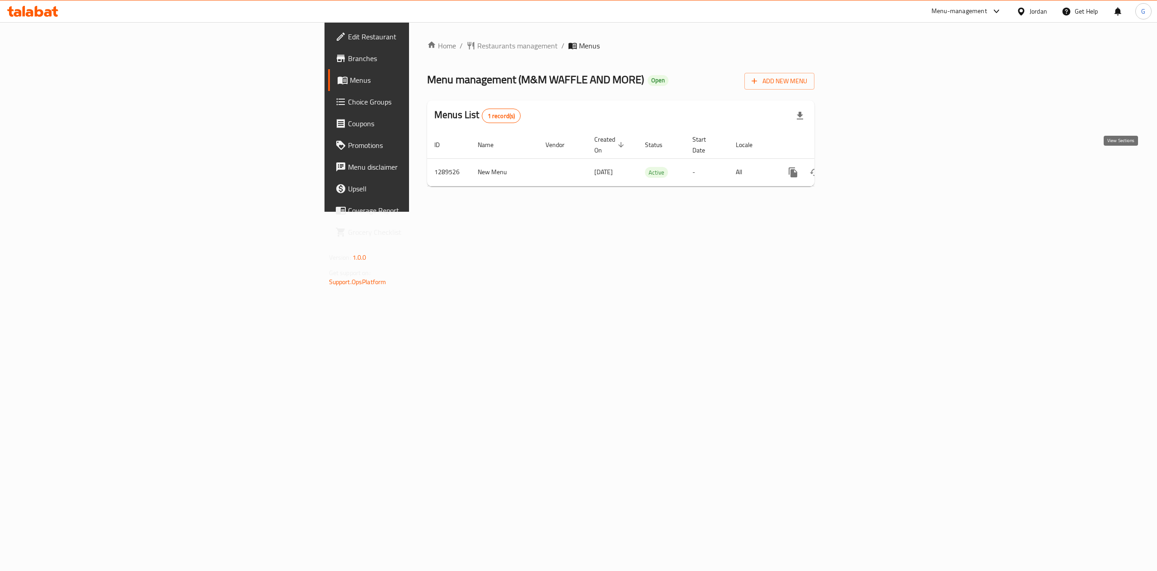  Describe the element at coordinates (815, 172) in the screenshot. I see `button: Change Status` at that location.